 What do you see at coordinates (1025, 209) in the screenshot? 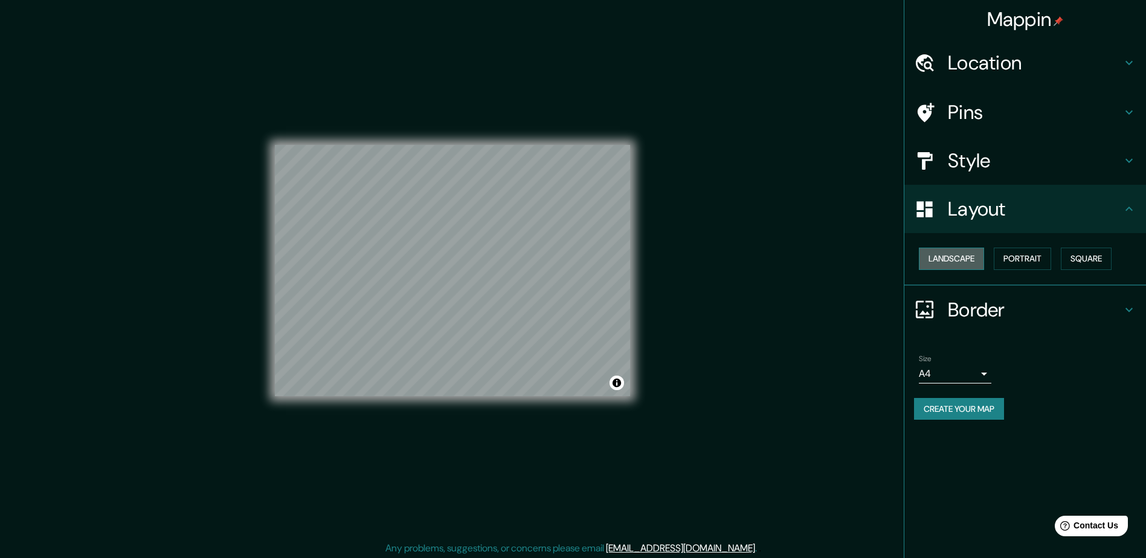
I see `div: Layout` at bounding box center [1025, 209].